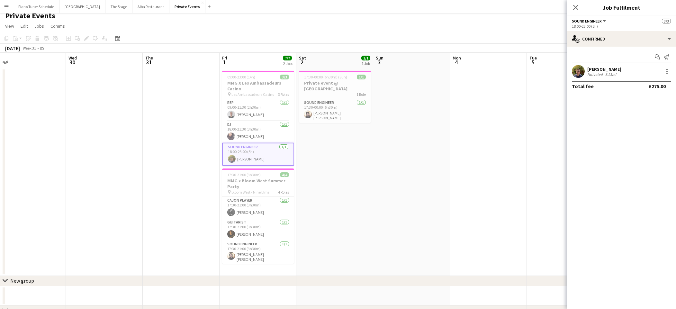 The height and width of the screenshot is (309, 676). What do you see at coordinates (621, 26) in the screenshot?
I see `div: 18:00-23:00 (5h)` at bounding box center [621, 26].